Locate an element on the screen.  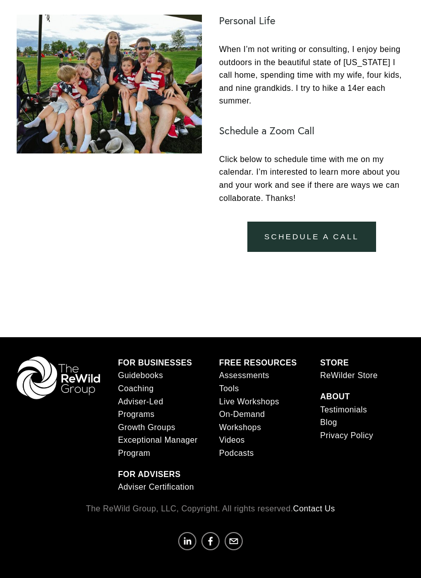
a: Coaching is located at coordinates (136, 389).